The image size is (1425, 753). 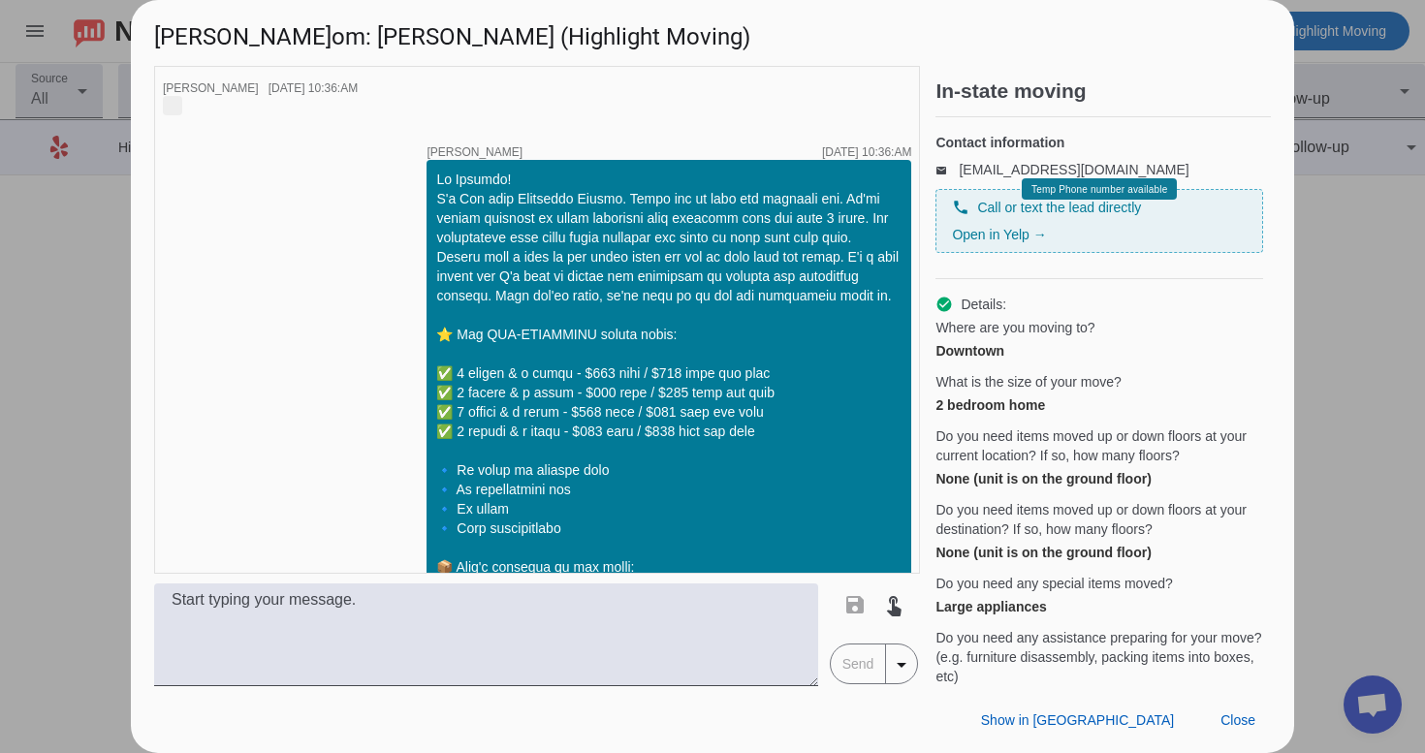 I want to click on span: Close, so click(x=1237, y=720).